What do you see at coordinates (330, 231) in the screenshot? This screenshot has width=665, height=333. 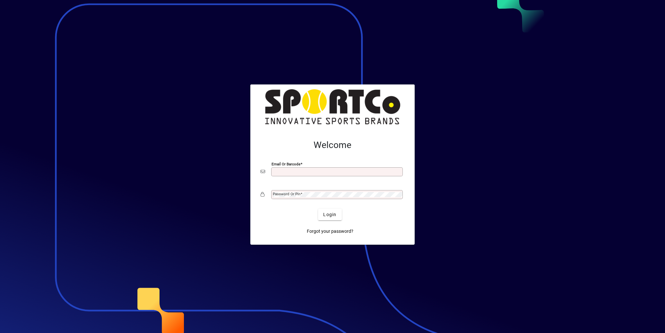 I see `a: Forgot your password?` at bounding box center [330, 231].